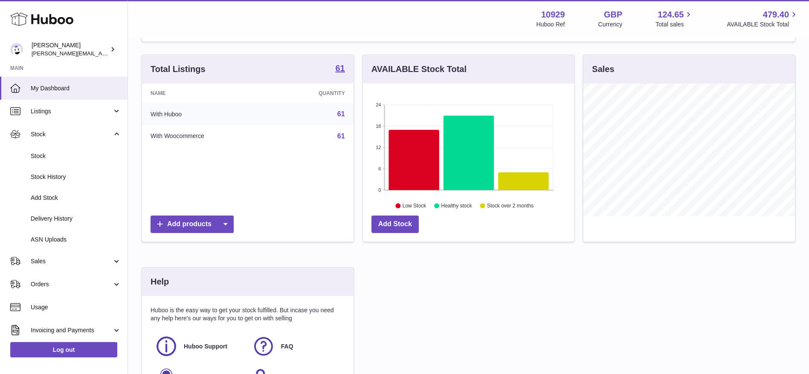 Image resolution: width=809 pixels, height=374 pixels. Describe the element at coordinates (76, 198) in the screenshot. I see `span: Add Stock` at that location.